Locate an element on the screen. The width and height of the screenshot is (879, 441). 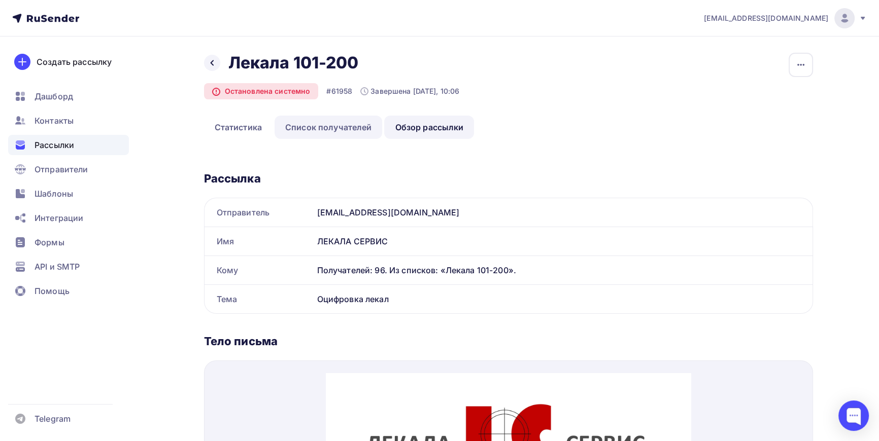
h2: Лекала 101-200 is located at coordinates (293, 63).